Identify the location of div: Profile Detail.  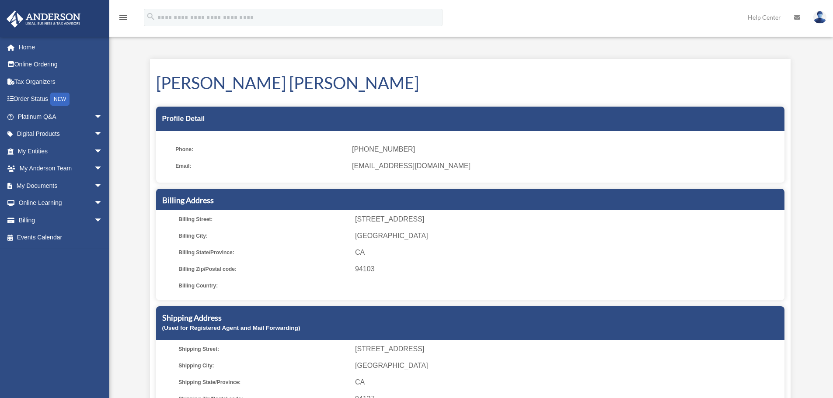
(470, 119).